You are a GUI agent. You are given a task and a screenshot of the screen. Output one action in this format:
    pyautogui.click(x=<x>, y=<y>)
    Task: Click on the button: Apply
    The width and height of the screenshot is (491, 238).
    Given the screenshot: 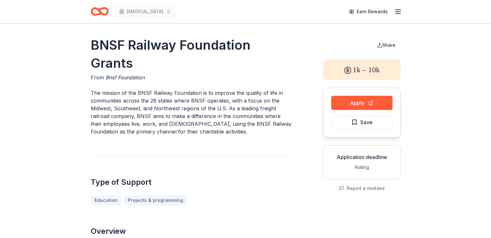 What is the action you would take?
    pyautogui.click(x=362, y=103)
    